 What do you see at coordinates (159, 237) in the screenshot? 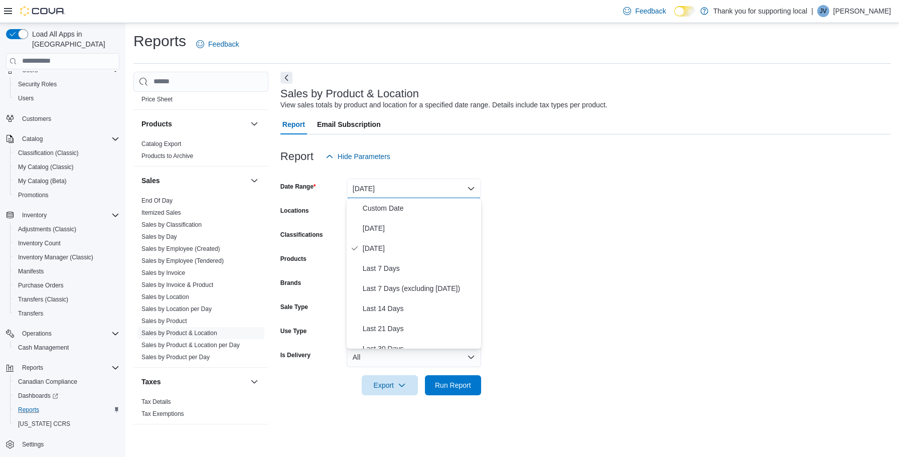
I see `a: Sales by Day` at bounding box center [159, 237].